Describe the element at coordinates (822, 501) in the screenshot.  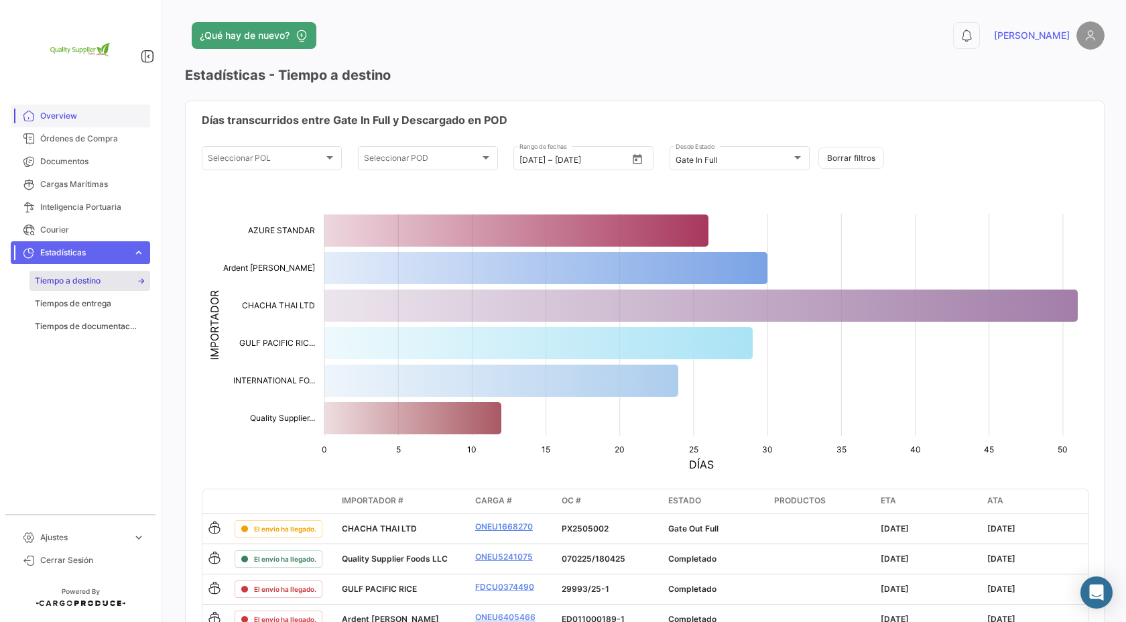
I see `datatable-header-cell: Productos` at that location.